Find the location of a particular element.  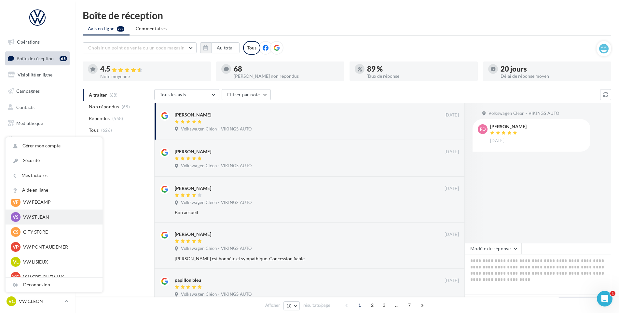

div: Taux de réponse is located at coordinates (420, 76).